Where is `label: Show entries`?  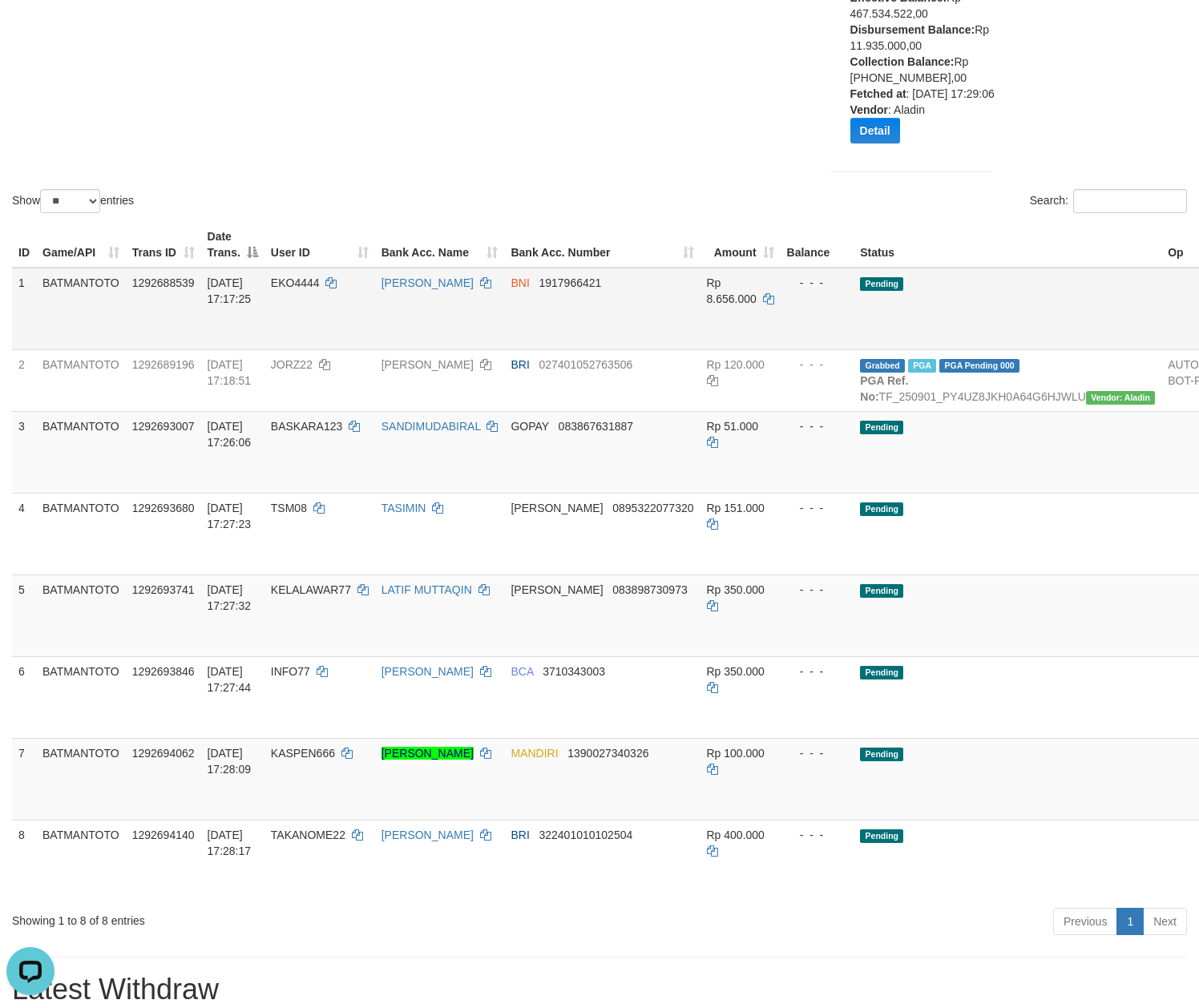
label: Show entries is located at coordinates (73, 201).